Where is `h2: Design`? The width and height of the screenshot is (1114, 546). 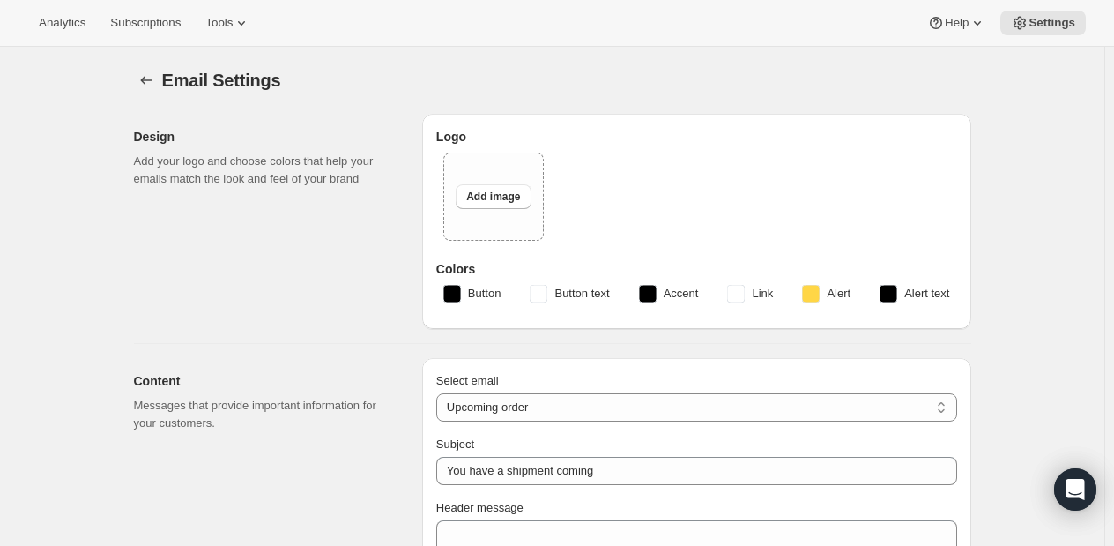
h2: Design is located at coordinates (263, 137).